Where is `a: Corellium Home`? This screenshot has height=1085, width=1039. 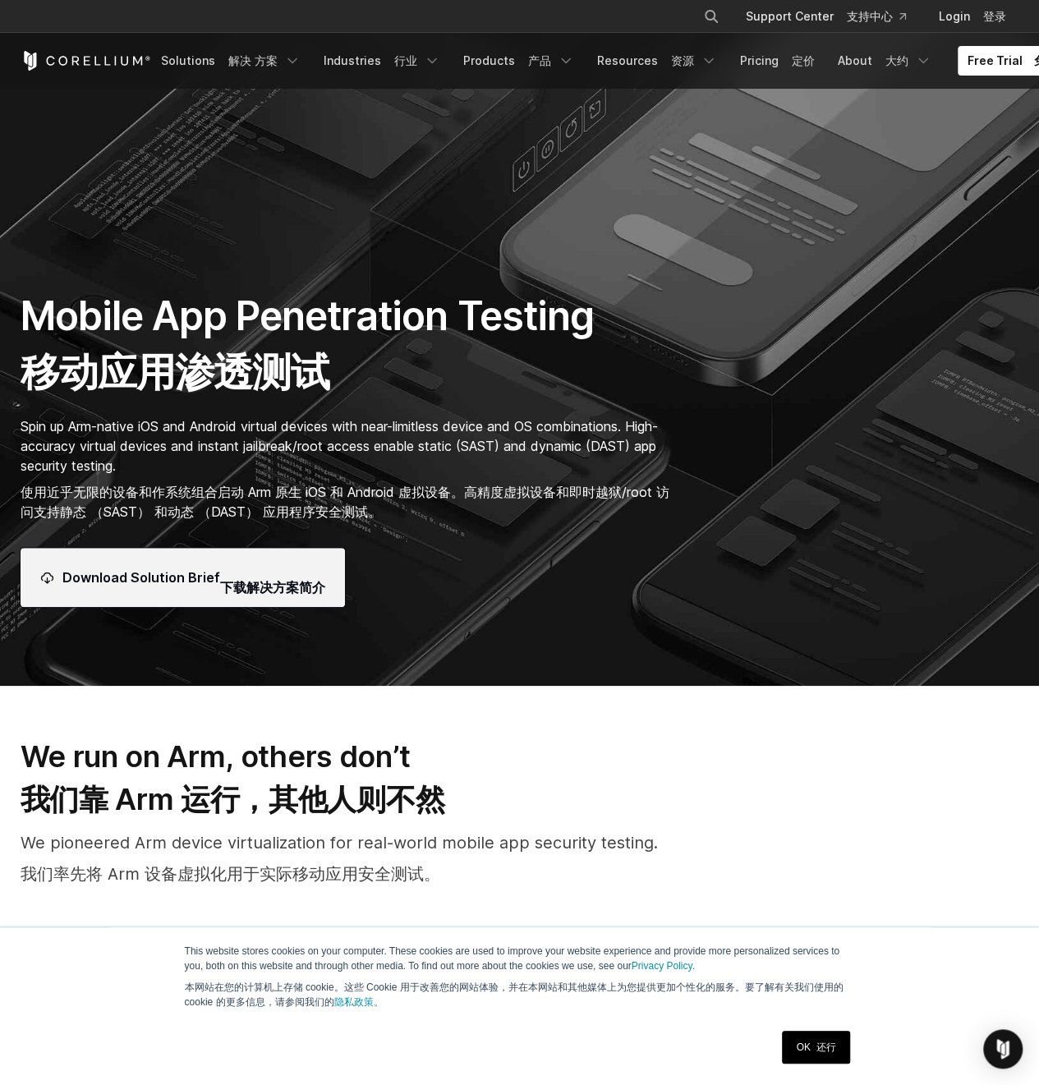 a: Corellium Home is located at coordinates (85, 61).